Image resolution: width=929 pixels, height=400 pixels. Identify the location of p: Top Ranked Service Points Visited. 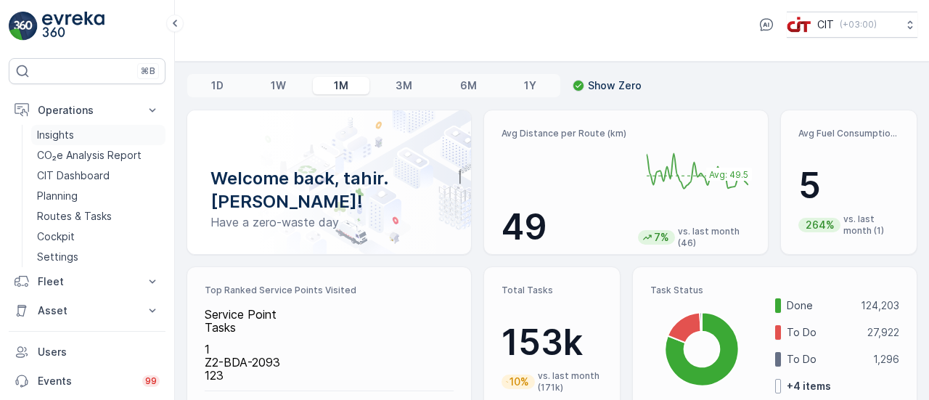
(329, 290).